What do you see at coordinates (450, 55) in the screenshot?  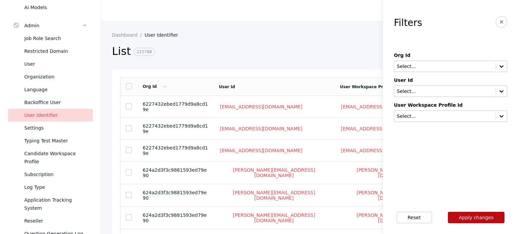 I see `label: Org Id` at bounding box center [450, 55].